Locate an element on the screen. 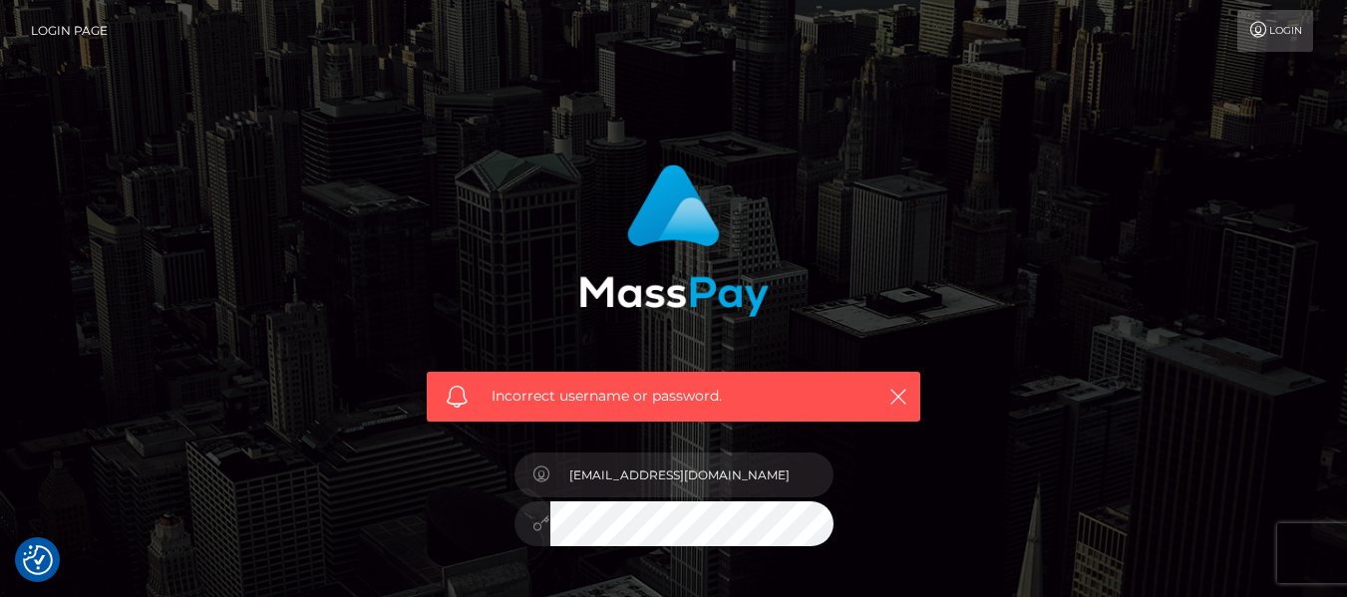  button: Consent Preferences is located at coordinates (38, 560).